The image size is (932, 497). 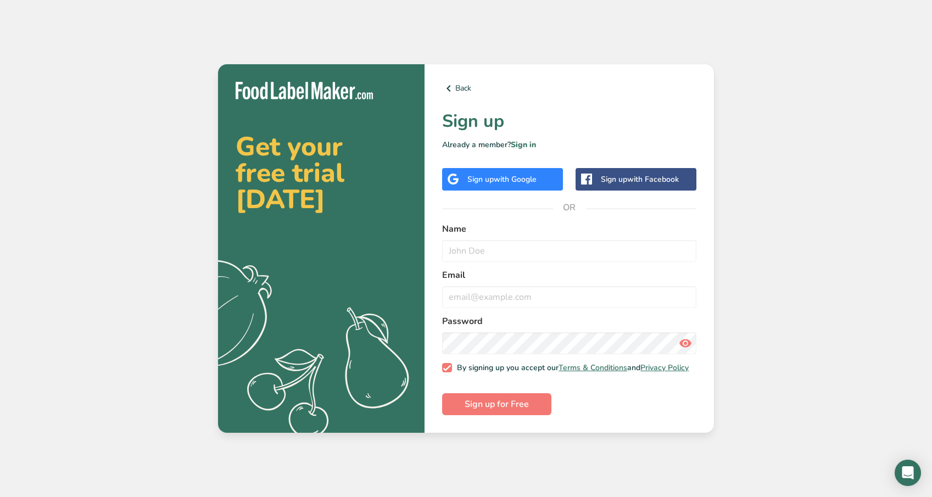 I want to click on a: Sign in, so click(x=523, y=144).